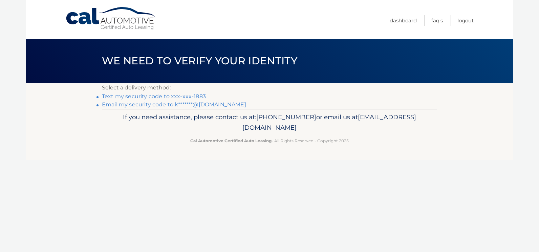 Image resolution: width=539 pixels, height=252 pixels. Describe the element at coordinates (269, 140) in the screenshot. I see `p: - All Rights Reserved - Copyright 2025` at that location.